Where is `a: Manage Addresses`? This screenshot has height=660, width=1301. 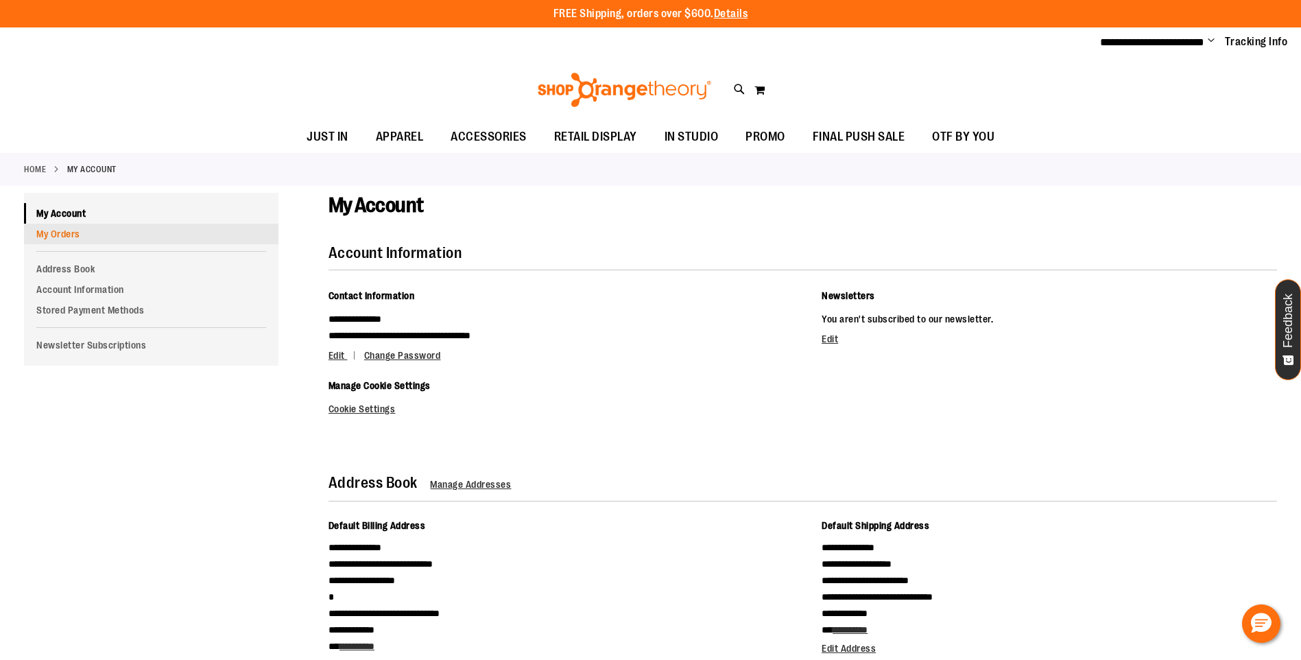
a: Manage Addresses is located at coordinates (471, 484).